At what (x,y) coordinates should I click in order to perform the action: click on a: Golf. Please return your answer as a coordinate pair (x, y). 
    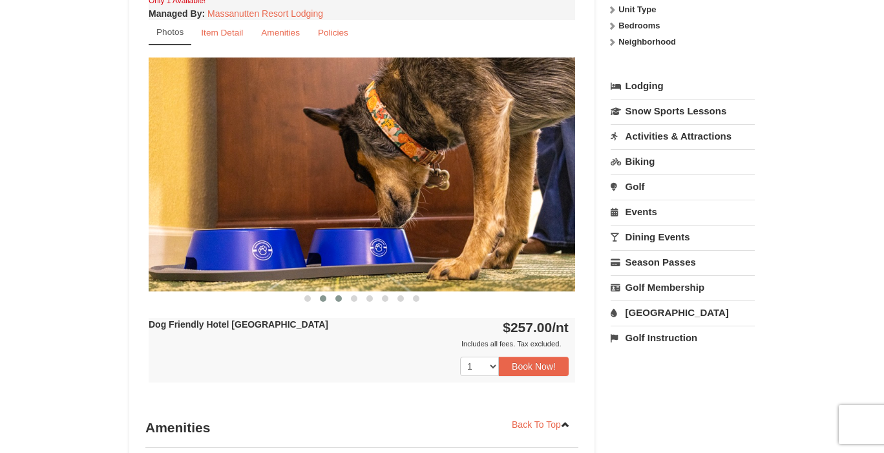
    Looking at the image, I should click on (682, 186).